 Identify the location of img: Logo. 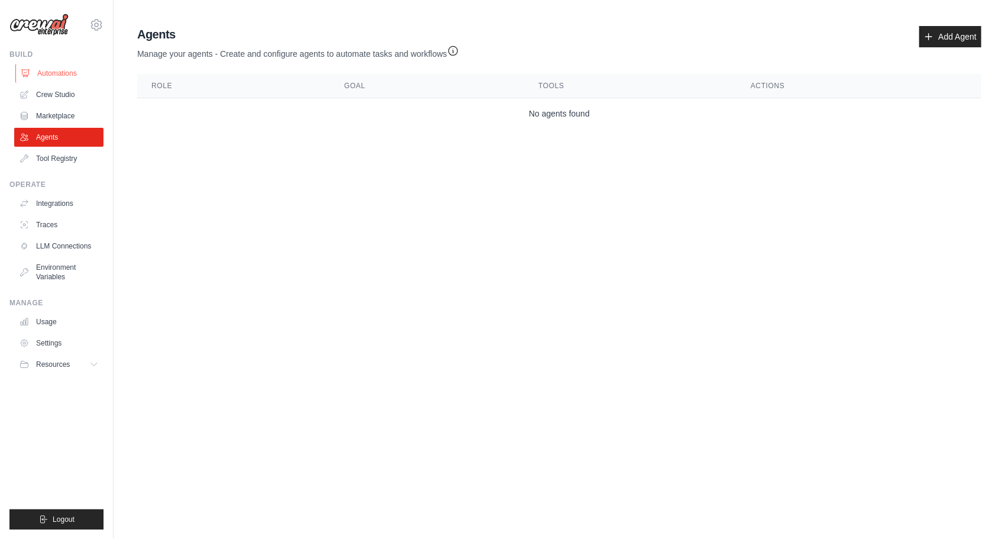
(39, 25).